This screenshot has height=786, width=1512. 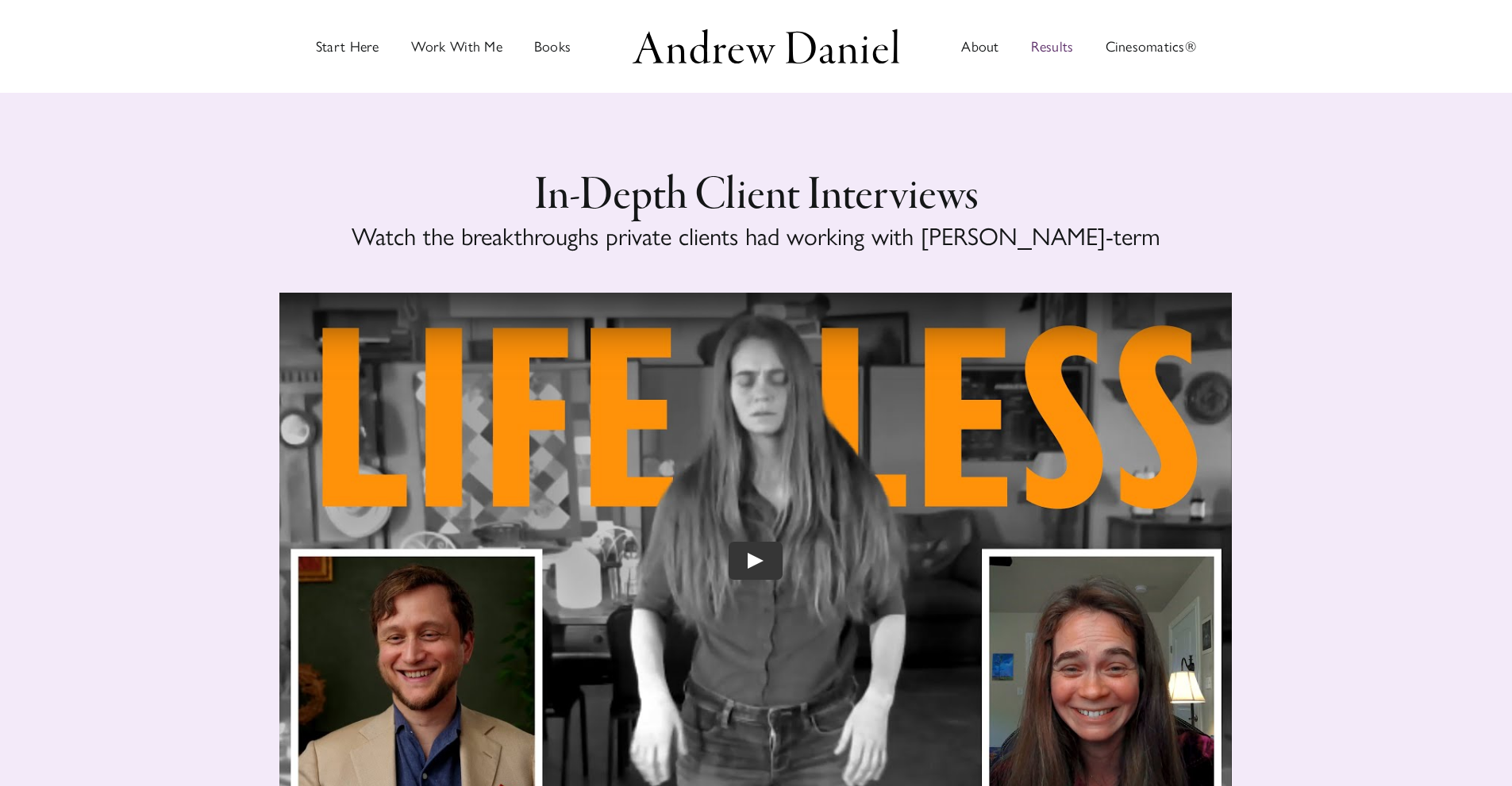 What do you see at coordinates (1151, 47) in the screenshot?
I see `a: Cinesomatics®` at bounding box center [1151, 47].